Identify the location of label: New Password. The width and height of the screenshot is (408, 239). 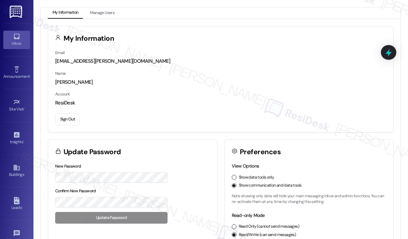
(68, 166).